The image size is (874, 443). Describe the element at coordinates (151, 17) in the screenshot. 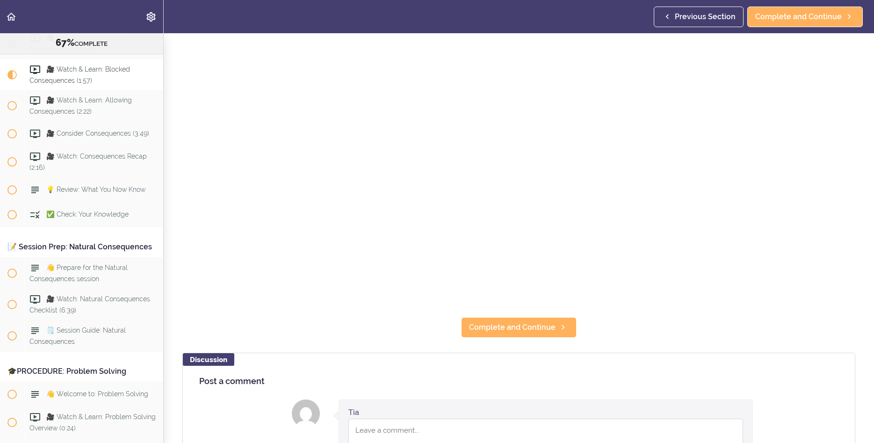

I see `svg: Settings Menu` at that location.